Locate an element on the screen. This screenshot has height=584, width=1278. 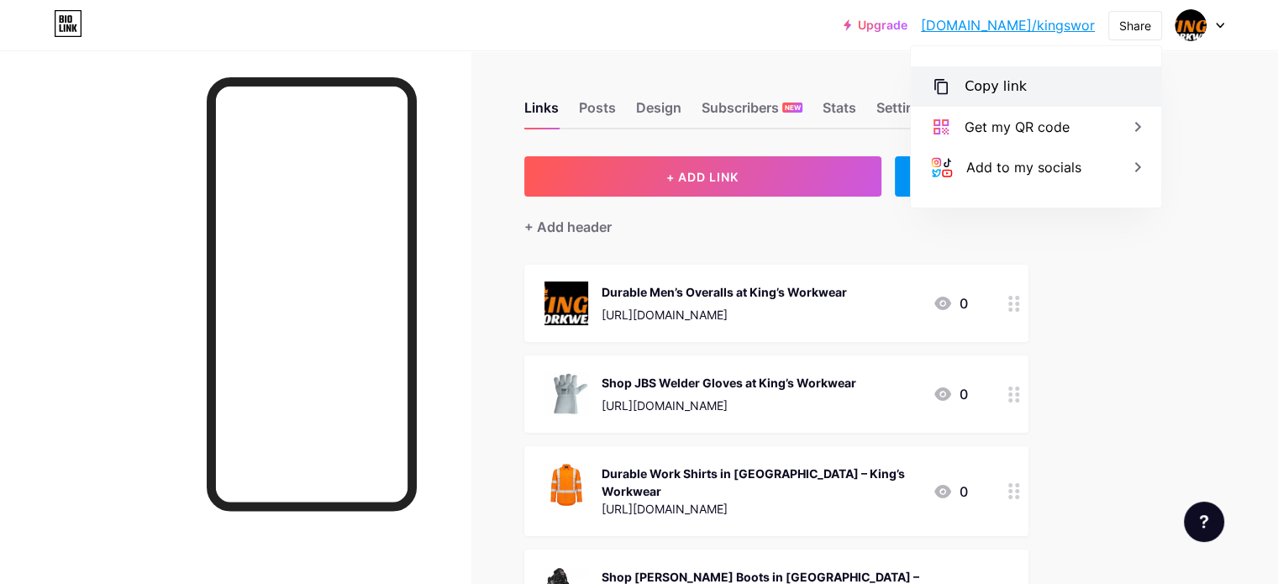
div: Shop JBS Welder Gloves at King’s Workwear is located at coordinates (729, 382).